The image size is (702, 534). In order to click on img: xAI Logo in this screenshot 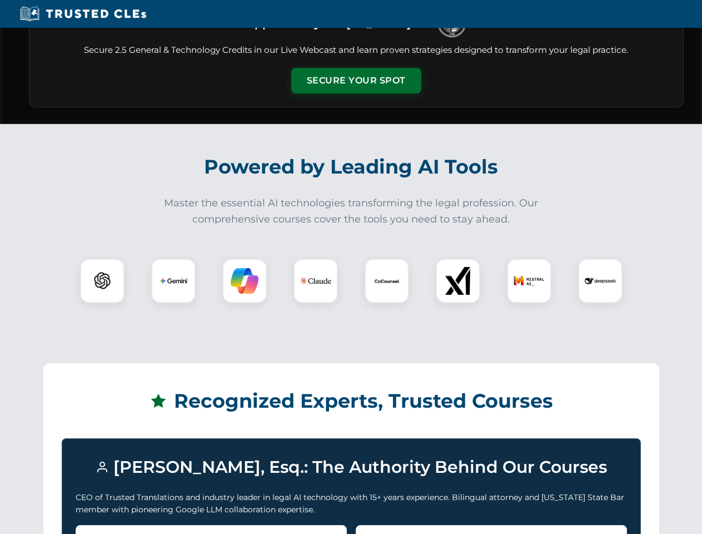, I will do `click(458, 281)`.